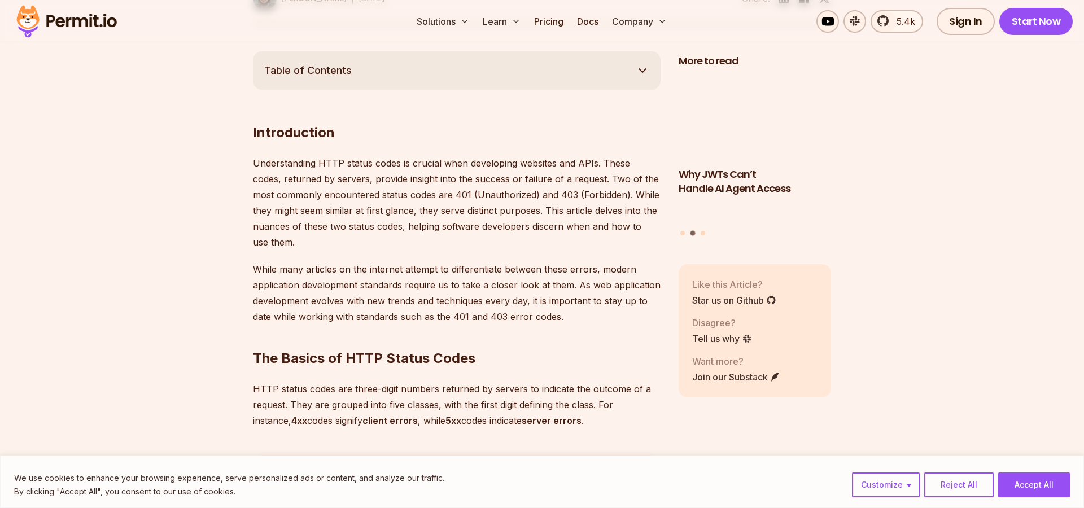  Describe the element at coordinates (755, 181) in the screenshot. I see `h3: Why JWTs Can’t Handle AI Agent Access` at that location.